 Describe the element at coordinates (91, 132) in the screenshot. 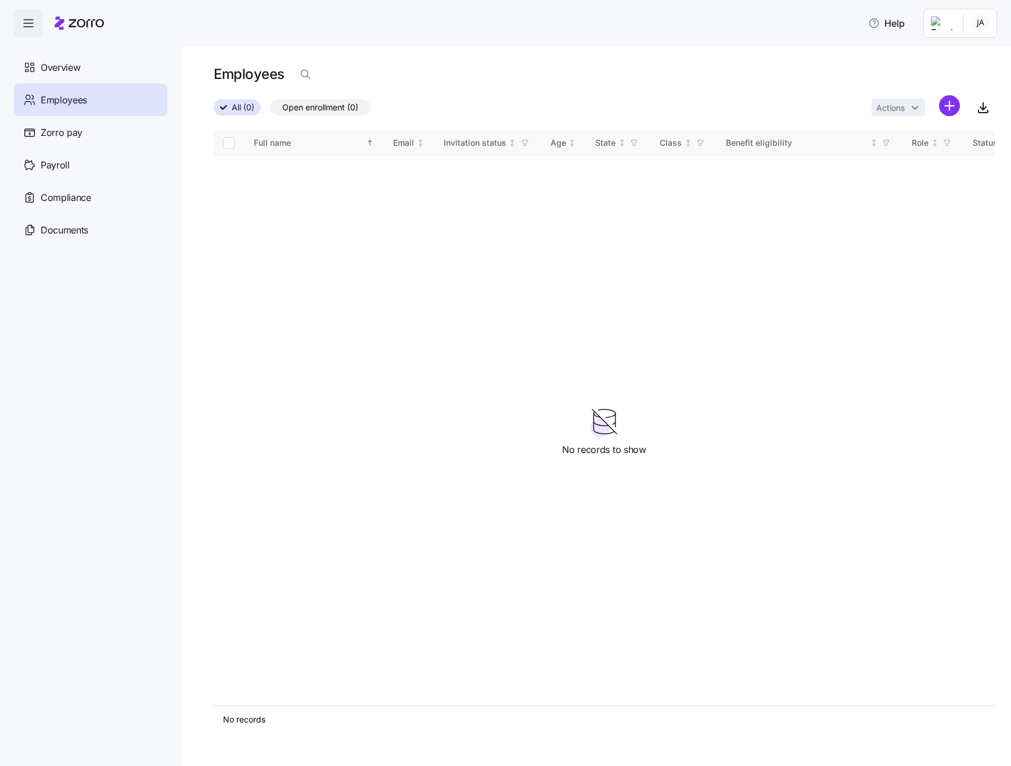

I see `a: Zorro pay` at that location.